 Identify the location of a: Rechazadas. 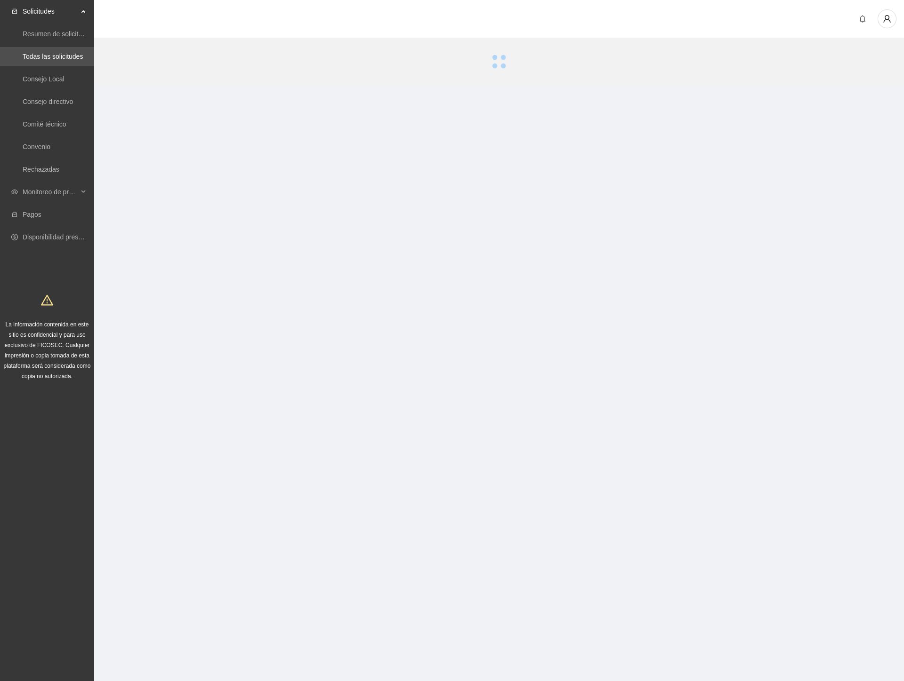
(41, 169).